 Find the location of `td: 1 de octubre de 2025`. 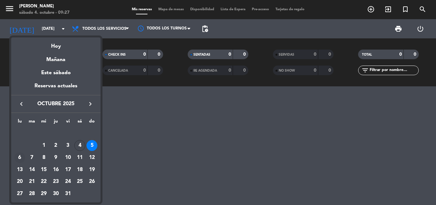

td: 1 de octubre de 2025 is located at coordinates (44, 146).